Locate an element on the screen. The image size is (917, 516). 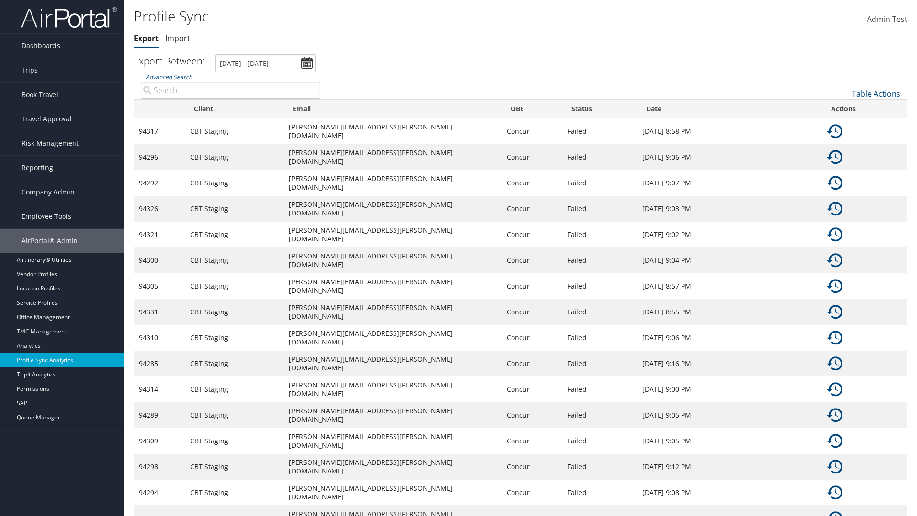
h3: Export Between: is located at coordinates (169, 61).